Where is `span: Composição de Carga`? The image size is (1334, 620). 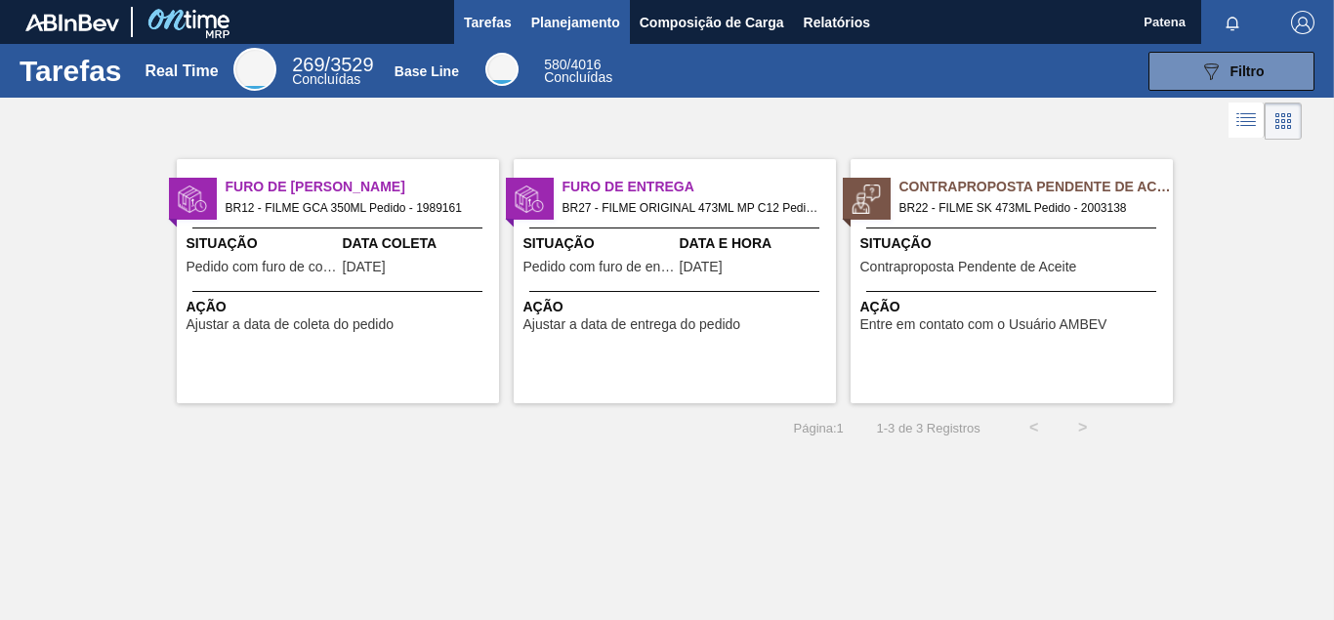
span: Composição de Carga is located at coordinates (712, 22).